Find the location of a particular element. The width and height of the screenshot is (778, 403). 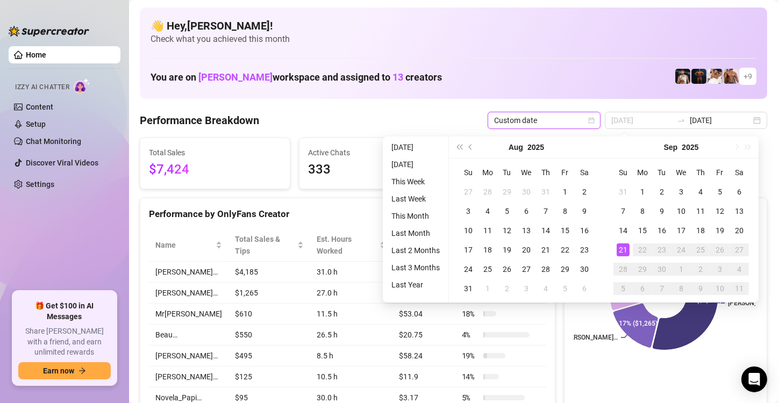

div: 18 is located at coordinates (488, 250).